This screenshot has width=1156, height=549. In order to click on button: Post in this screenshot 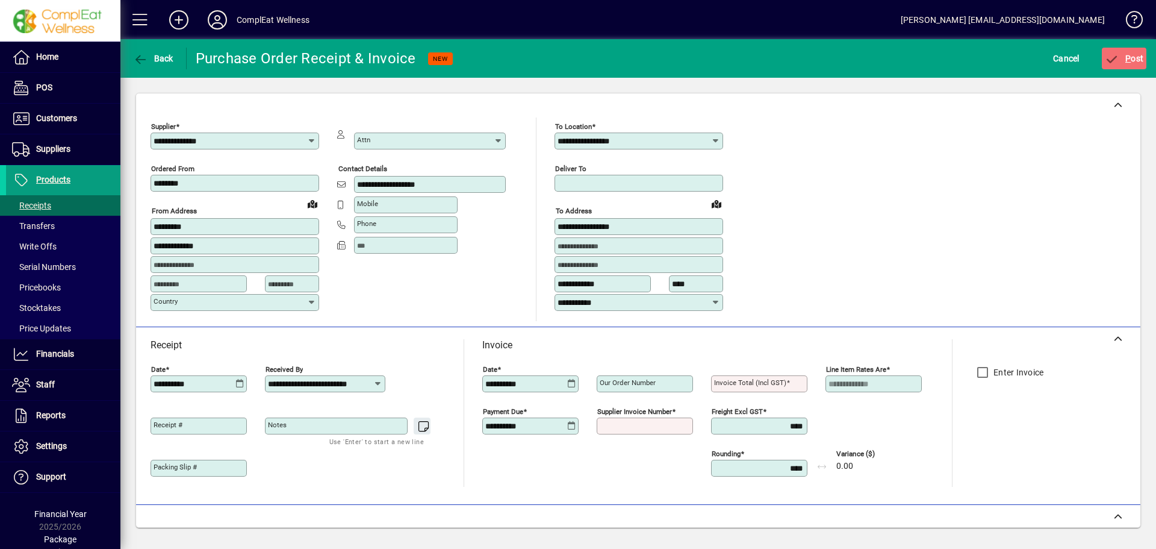, I will do `click(1124, 58)`.